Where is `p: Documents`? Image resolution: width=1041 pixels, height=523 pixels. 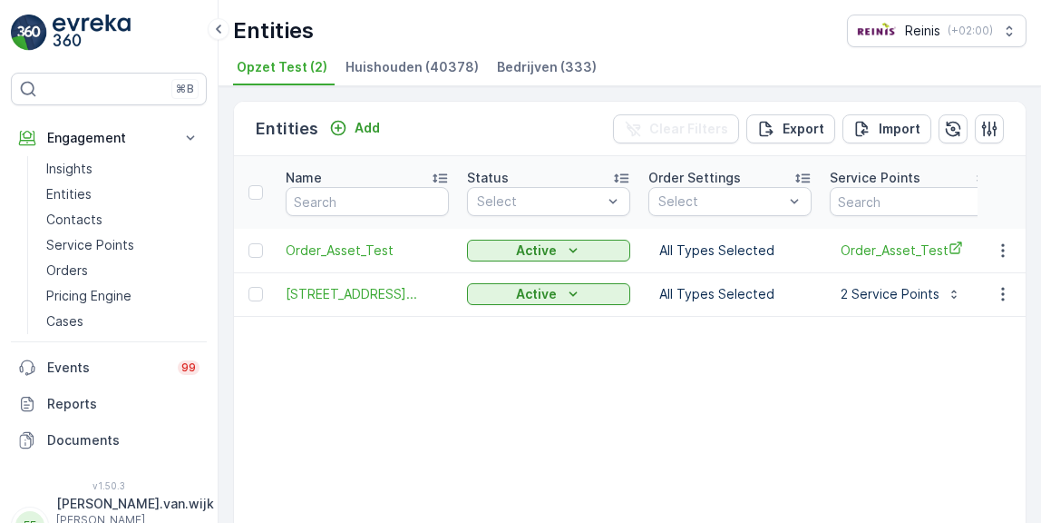 p: Documents is located at coordinates (123, 440).